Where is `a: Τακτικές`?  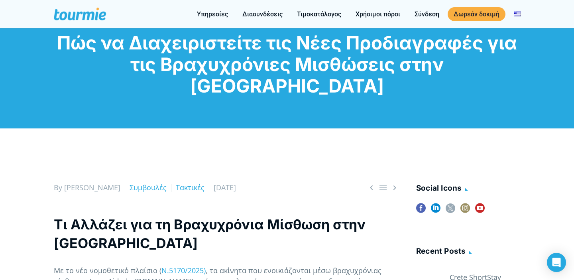
a: Τακτικές is located at coordinates (190, 187).